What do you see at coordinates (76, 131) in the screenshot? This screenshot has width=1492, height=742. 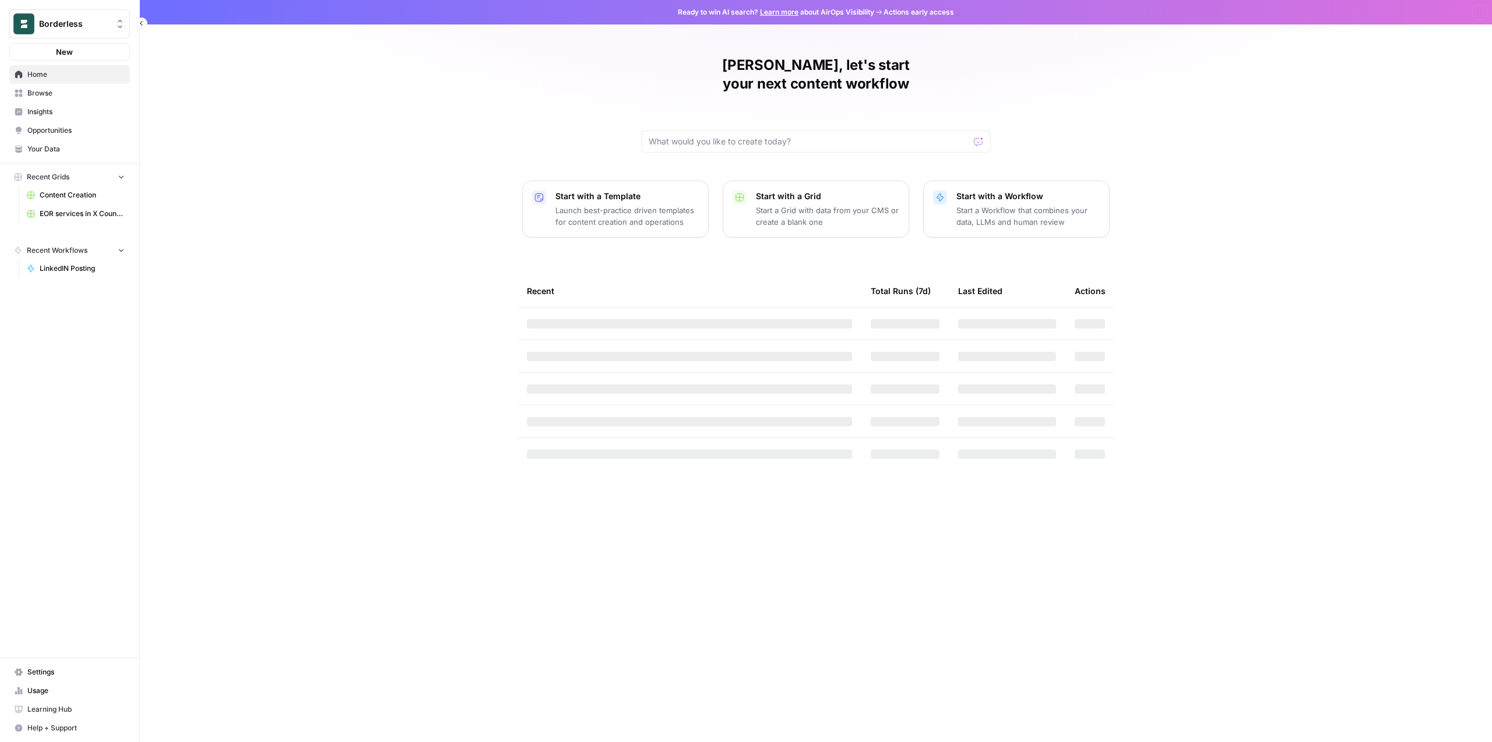 I see `span: Opportunities` at bounding box center [76, 131].